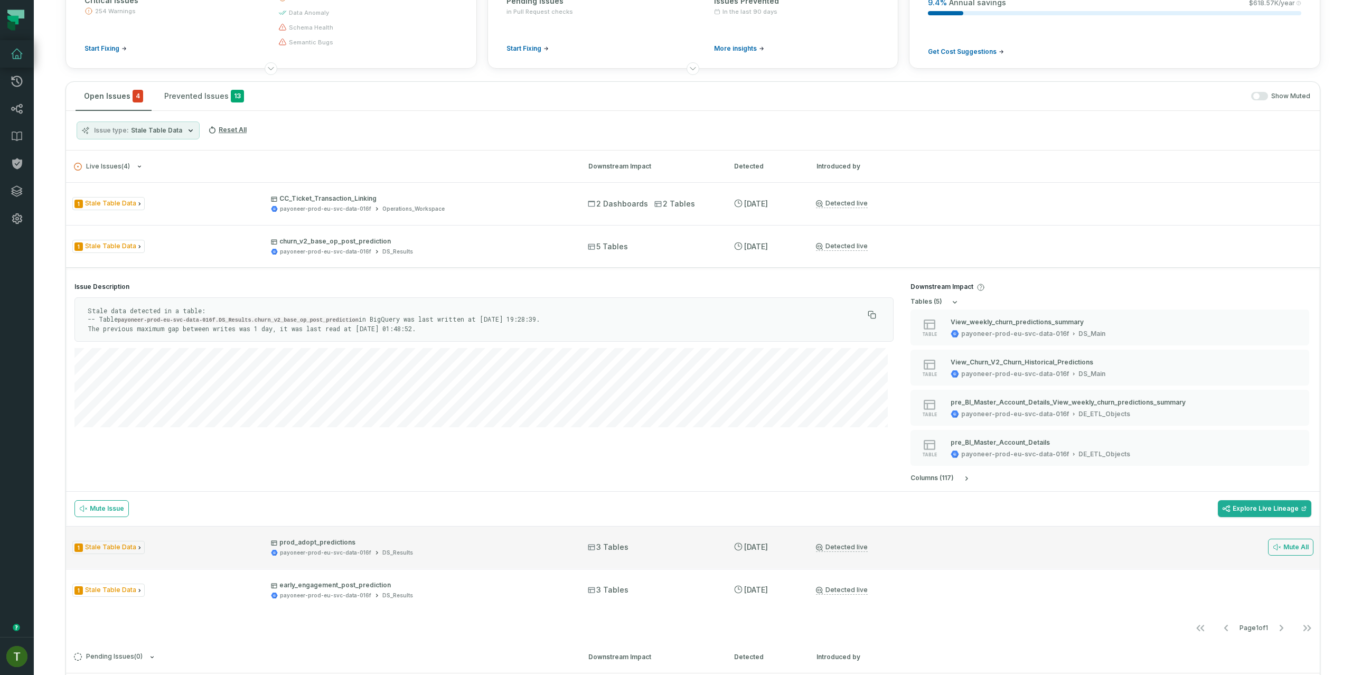 The image size is (1352, 675). What do you see at coordinates (420, 542) in the screenshot?
I see `p: prod_adopt_predictions` at bounding box center [420, 542].